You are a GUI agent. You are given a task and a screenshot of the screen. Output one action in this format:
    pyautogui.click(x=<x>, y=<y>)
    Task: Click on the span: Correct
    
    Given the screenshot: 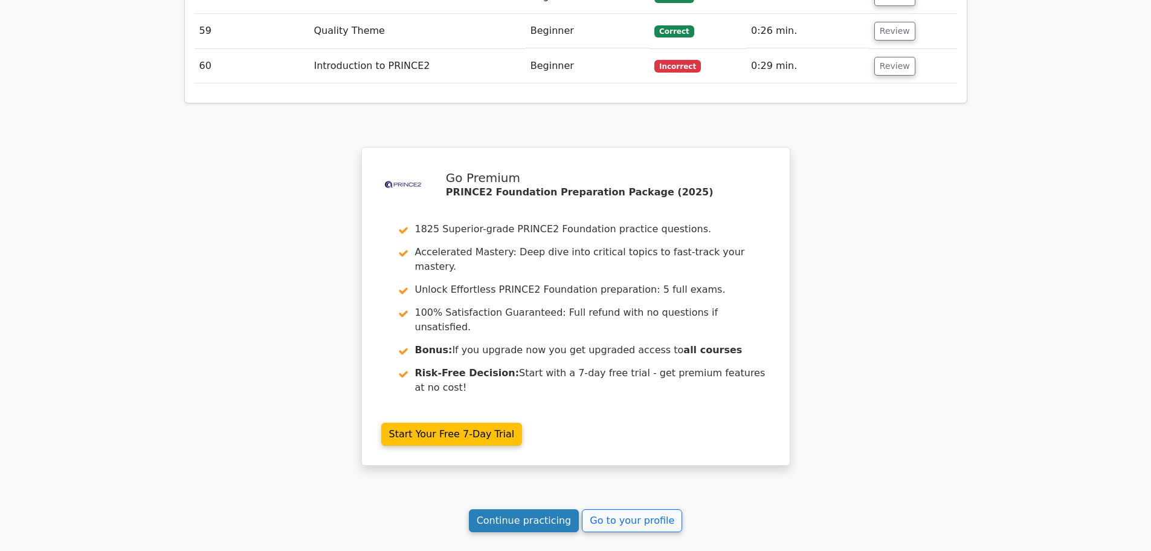 What is the action you would take?
    pyautogui.click(x=674, y=31)
    